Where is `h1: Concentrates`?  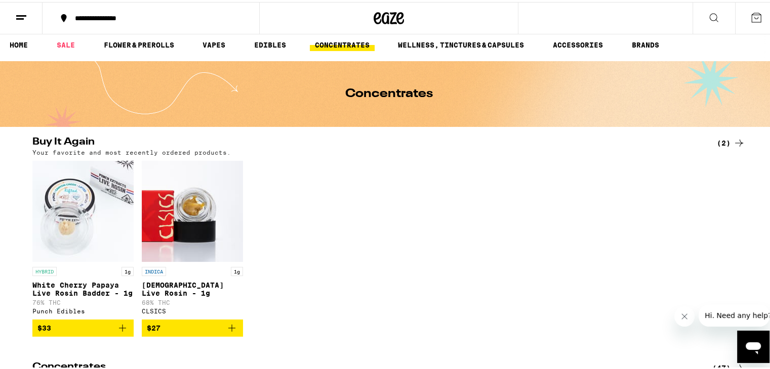
h1: Concentrates is located at coordinates (389, 92).